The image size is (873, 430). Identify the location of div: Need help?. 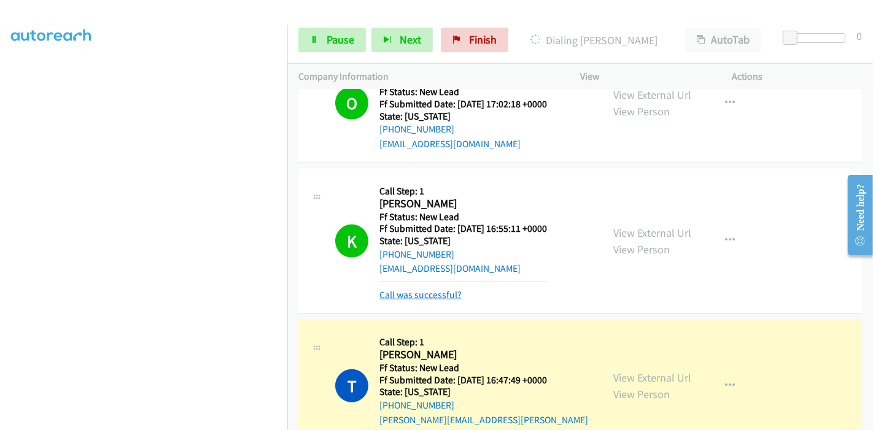
(22, 41).